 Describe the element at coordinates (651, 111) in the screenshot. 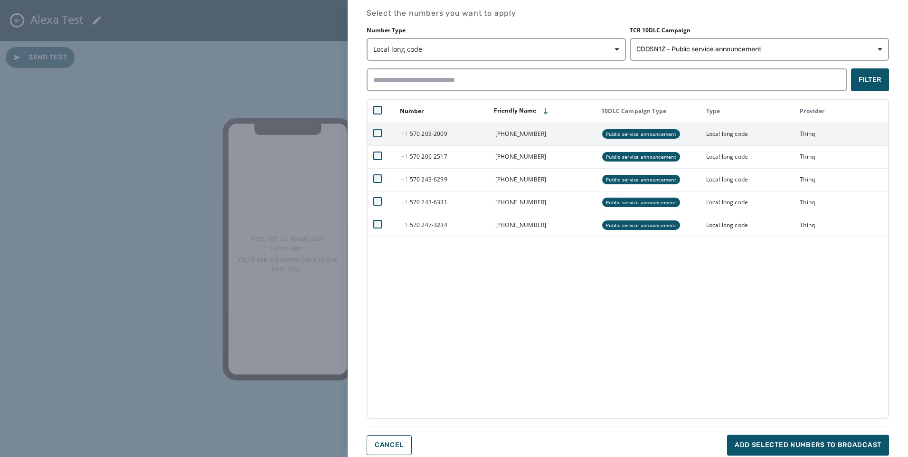

I see `div: 10DLC Campaign Type` at that location.